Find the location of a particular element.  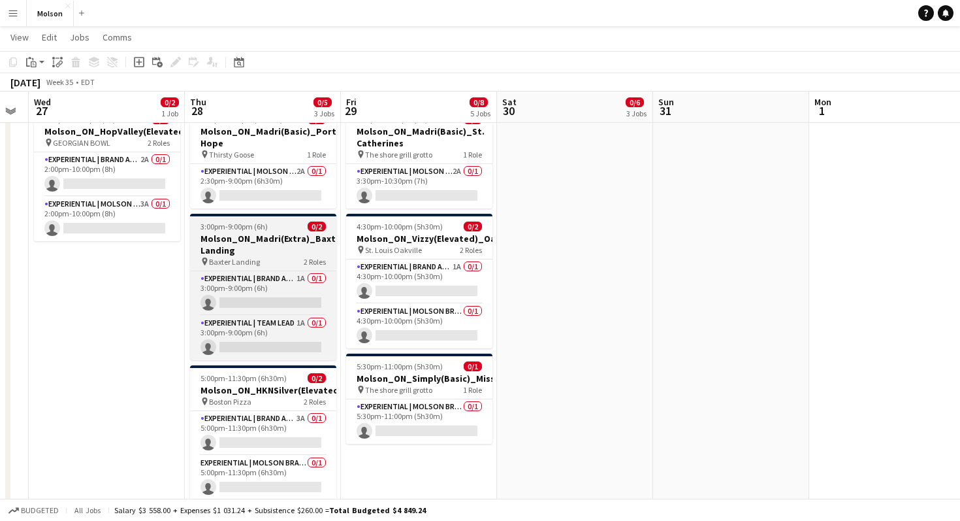

app-job-card: 5:30pm-11:00pm (5h30m)0/1Molson_ON_Simply(Basic)_Mississauga The shore grill grotto1 RoleExperien... is located at coordinates (419, 398).